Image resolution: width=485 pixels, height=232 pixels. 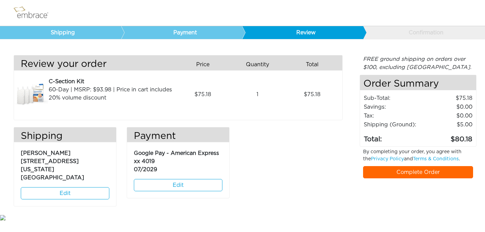 What do you see at coordinates (387, 159) in the screenshot?
I see `a: Privacy Policy` at bounding box center [387, 159].